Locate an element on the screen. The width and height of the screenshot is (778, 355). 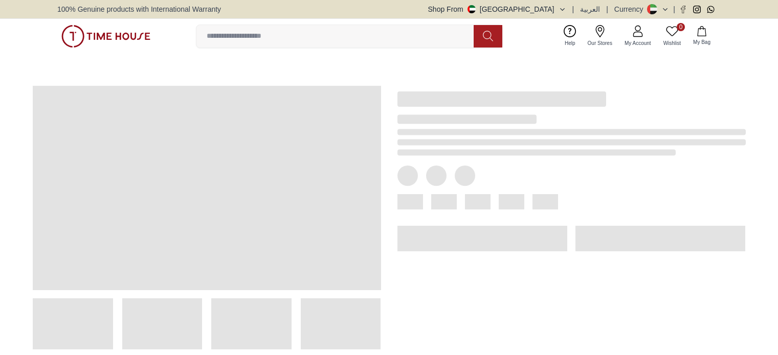
span: العربية is located at coordinates (590, 9).